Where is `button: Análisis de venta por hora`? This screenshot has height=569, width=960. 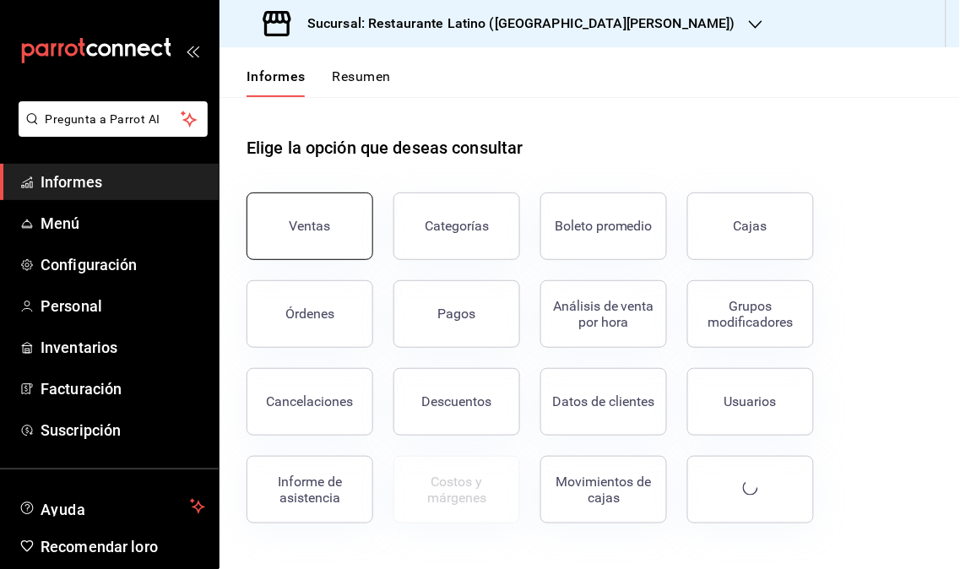 button: Análisis de venta por hora is located at coordinates (604, 314).